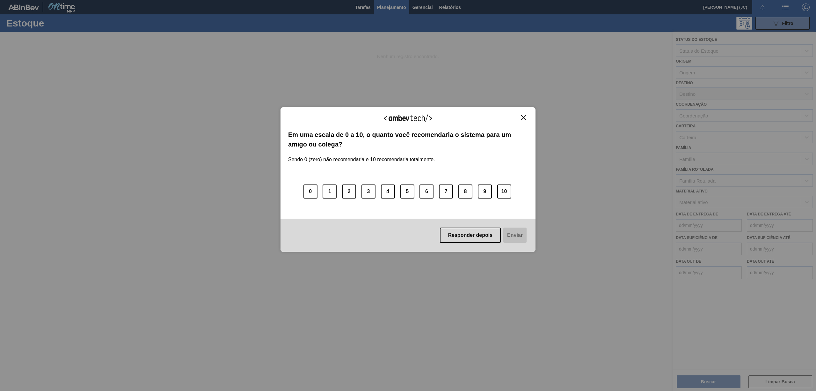 This screenshot has width=816, height=391. I want to click on button: 10, so click(504, 191).